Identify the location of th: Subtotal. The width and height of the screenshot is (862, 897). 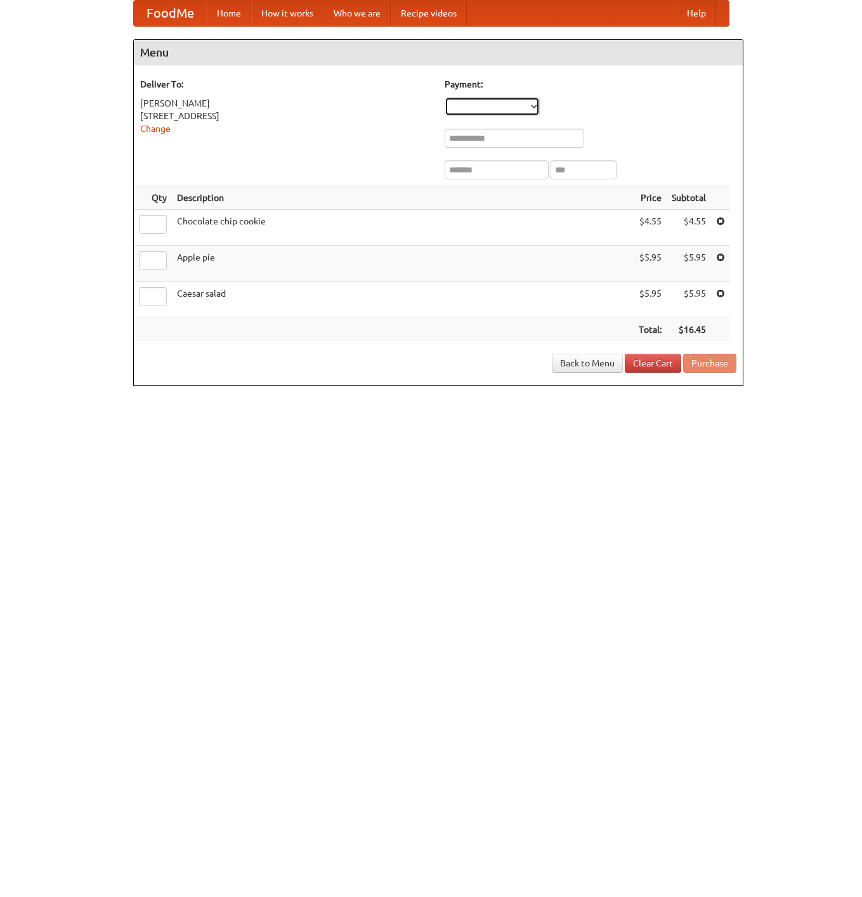
(689, 198).